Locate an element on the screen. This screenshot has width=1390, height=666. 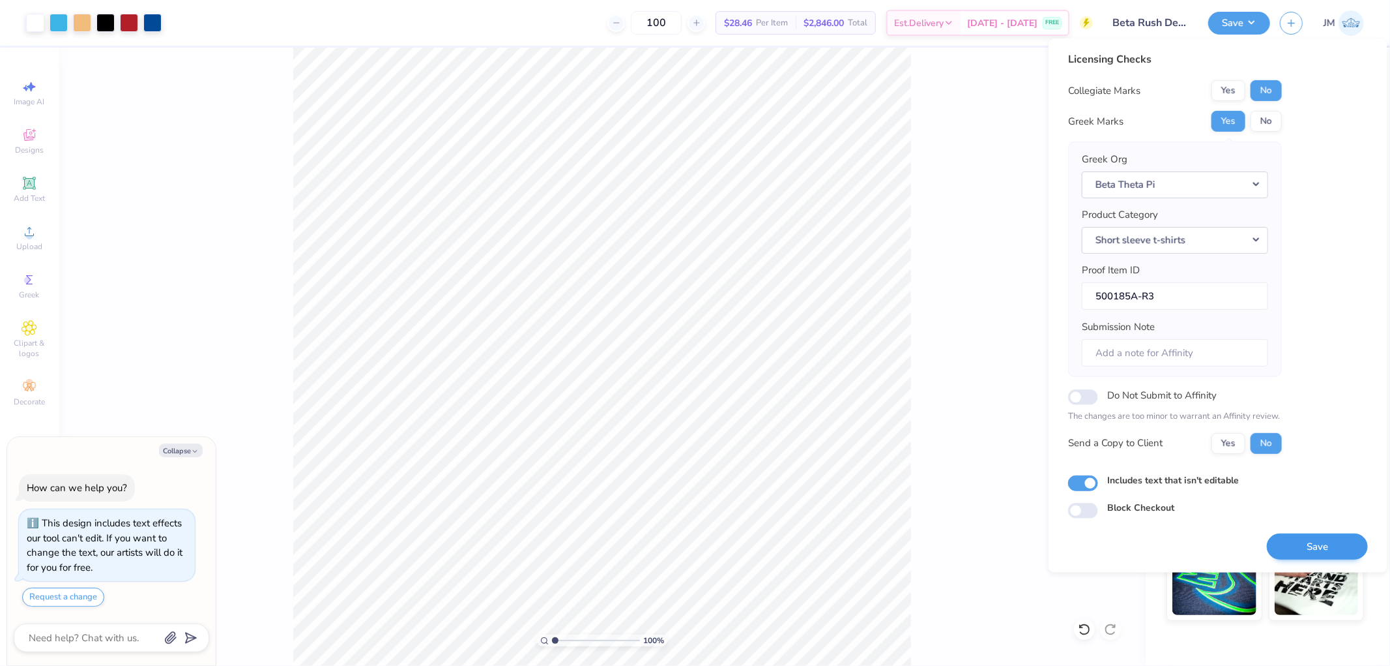
img: Glow in the Dark Ink is located at coordinates (1214, 582).